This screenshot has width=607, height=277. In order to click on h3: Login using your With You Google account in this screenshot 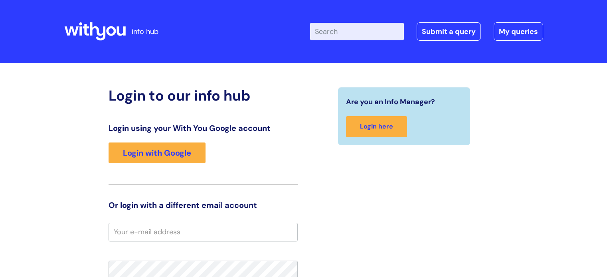, I will do `click(203, 128)`.